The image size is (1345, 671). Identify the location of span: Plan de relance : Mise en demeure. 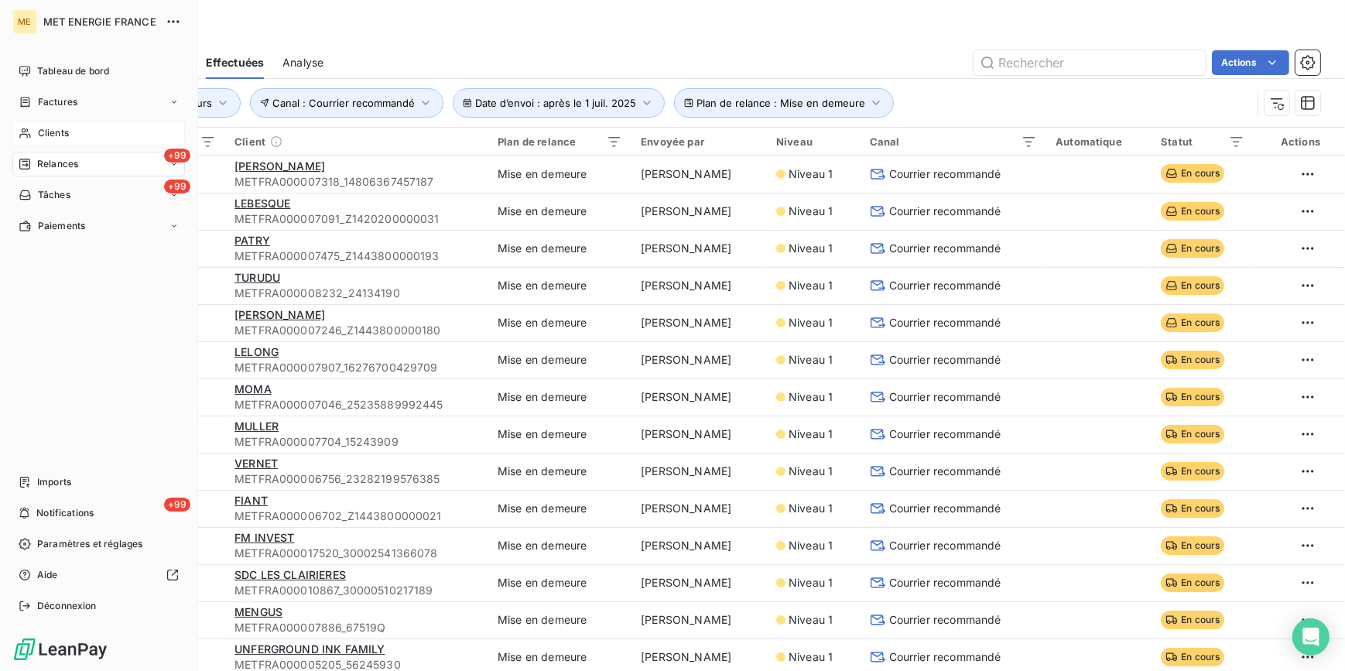
(781, 103).